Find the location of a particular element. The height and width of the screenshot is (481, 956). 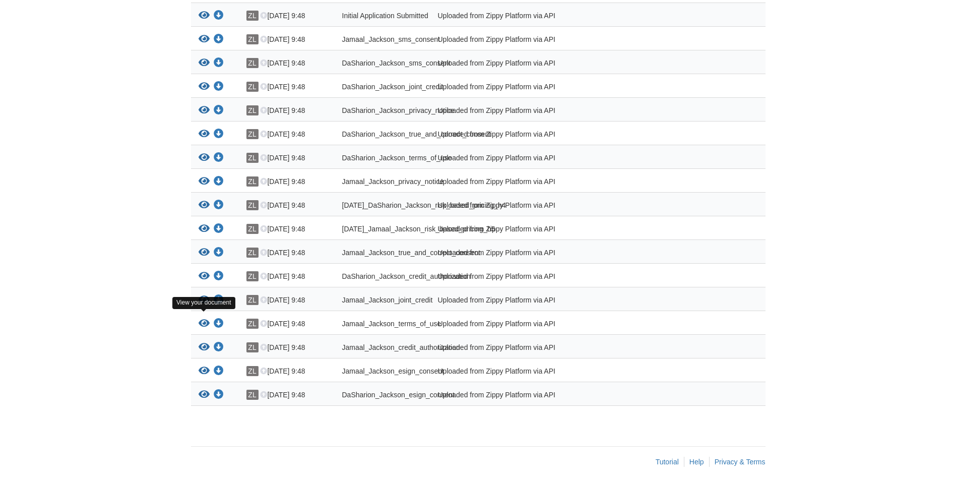

a: Download DaSharion_Jackson_privacy_notice is located at coordinates (219, 111).